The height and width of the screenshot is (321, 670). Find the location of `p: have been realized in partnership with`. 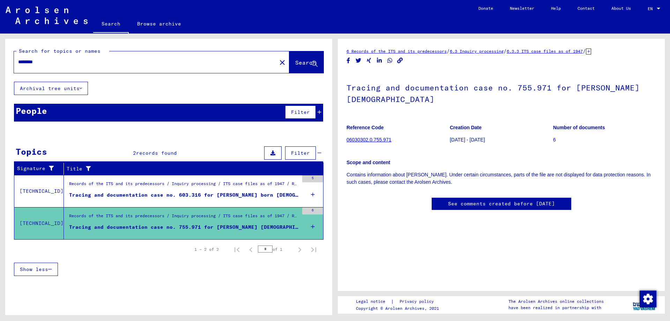

p: have been realized in partnership with is located at coordinates (556, 307).